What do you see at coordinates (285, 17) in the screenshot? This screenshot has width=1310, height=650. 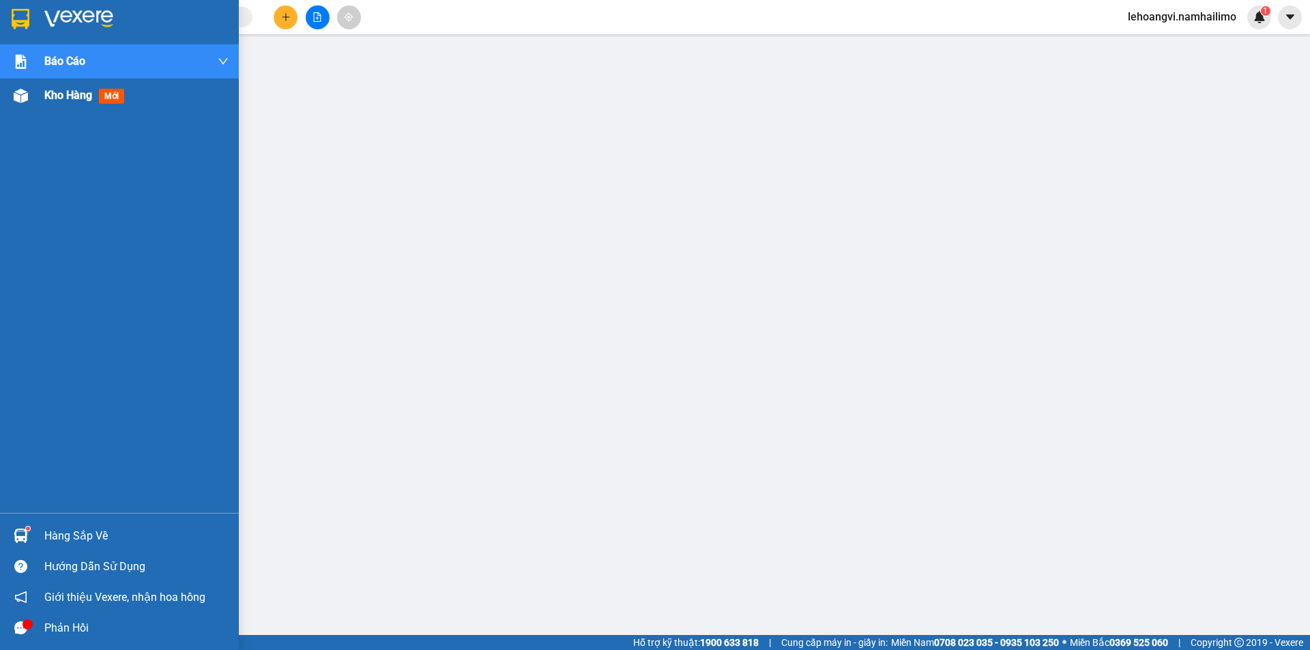 I see `button: plus` at bounding box center [285, 17].